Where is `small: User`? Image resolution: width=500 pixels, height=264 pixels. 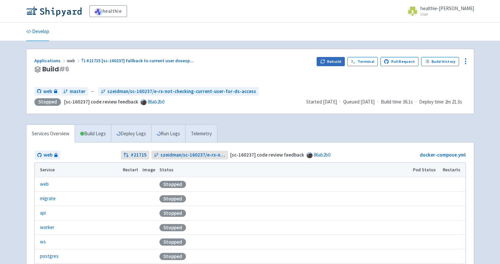
small: User is located at coordinates (447, 14).